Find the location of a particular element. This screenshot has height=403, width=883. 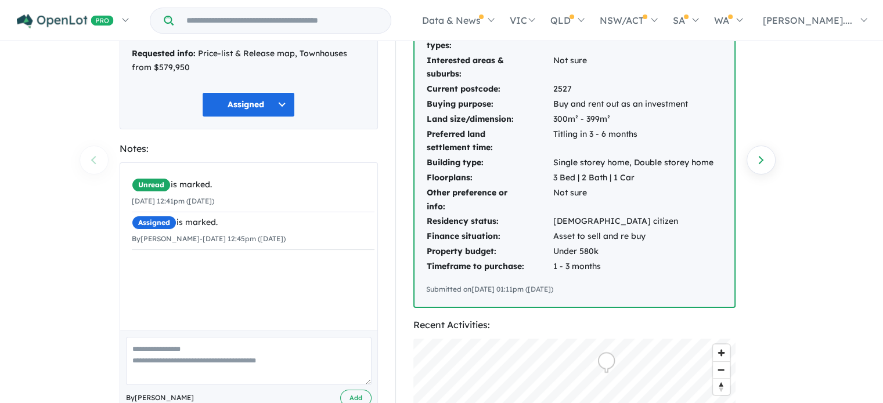

td: Single storey home, Double storey home is located at coordinates (633, 163).